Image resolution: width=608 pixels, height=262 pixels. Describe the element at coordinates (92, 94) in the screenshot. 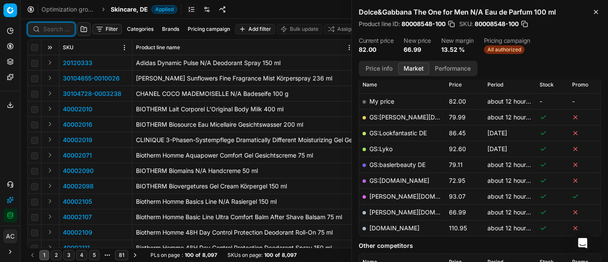

I see `p: 30104728-0003238` at that location.